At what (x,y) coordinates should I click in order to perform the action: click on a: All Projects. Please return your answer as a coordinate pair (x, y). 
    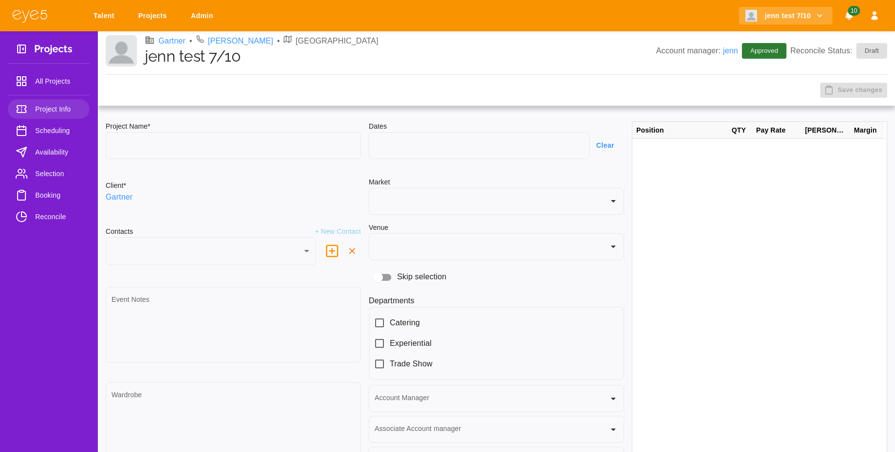
    Looking at the image, I should click on (48, 81).